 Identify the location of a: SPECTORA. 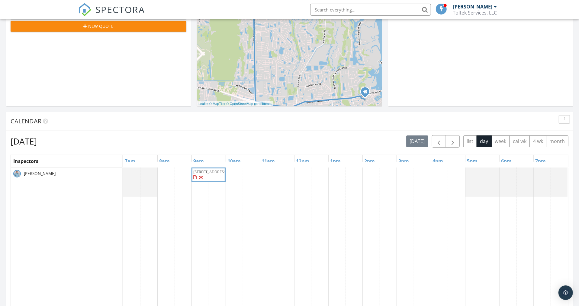
(112, 14).